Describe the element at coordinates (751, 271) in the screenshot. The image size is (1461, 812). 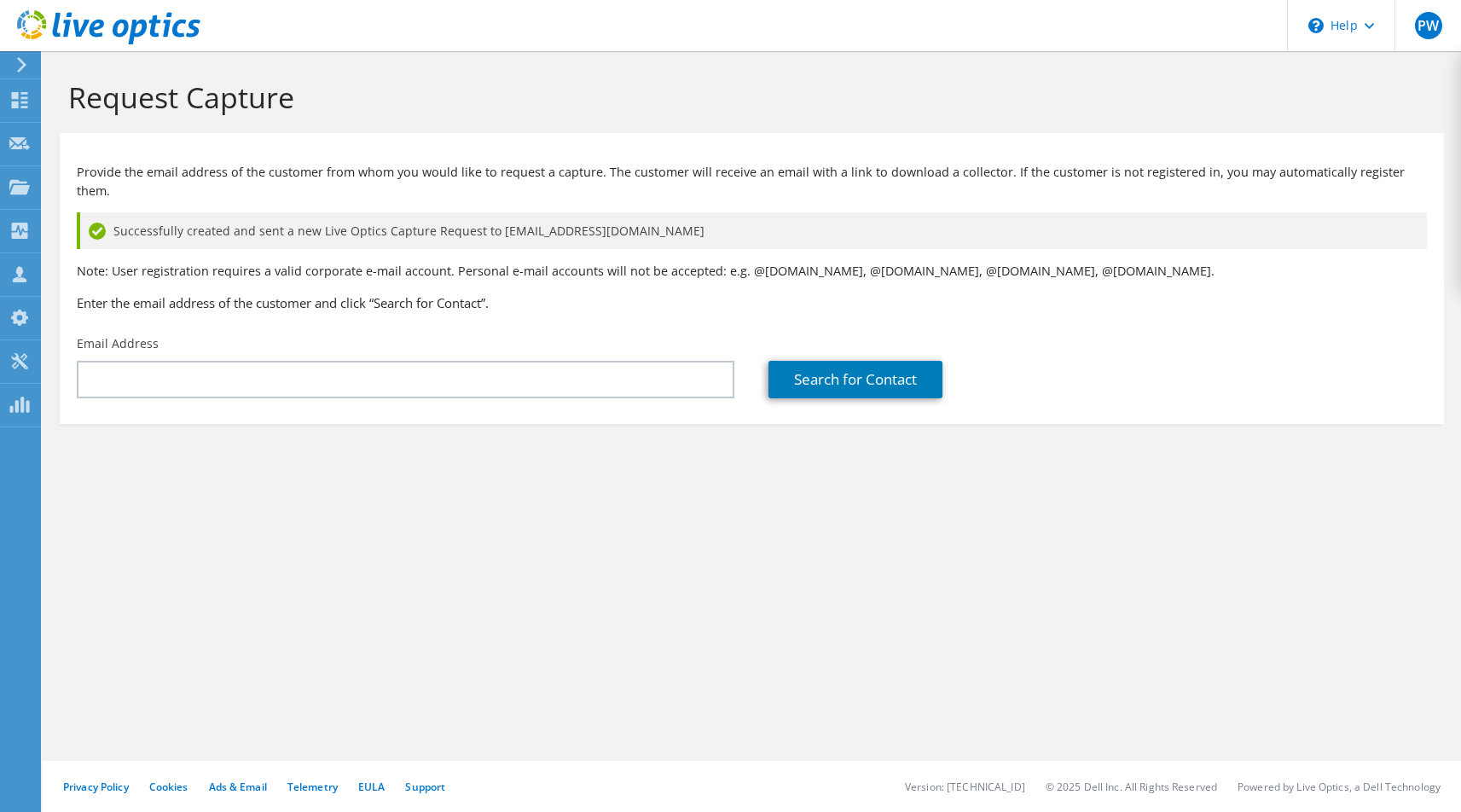
I see `p: Note: User registration requires a valid corporate e-mail account. Personal e-mail accounts will ...` at that location.